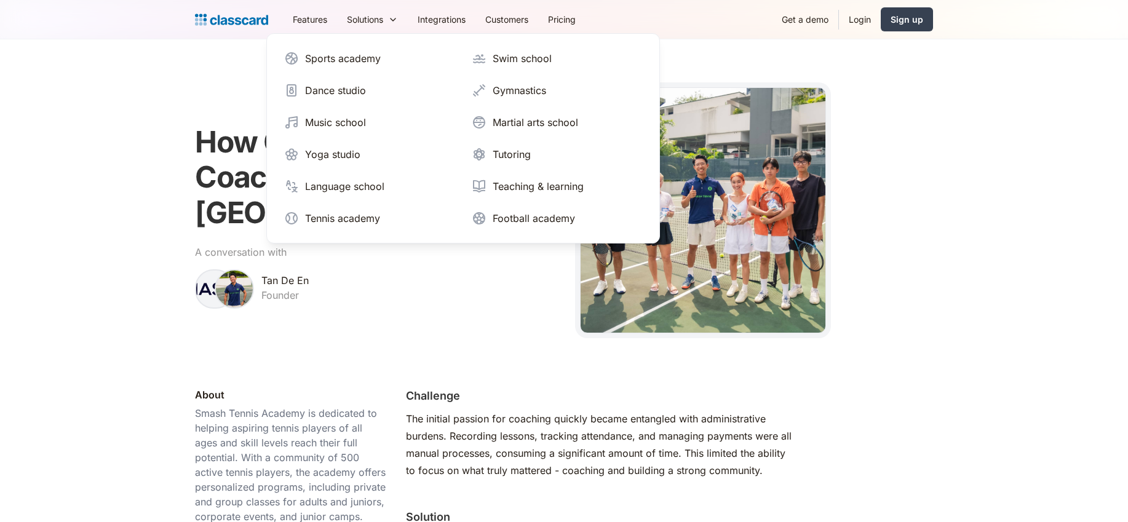  I want to click on div: Founder, so click(280, 295).